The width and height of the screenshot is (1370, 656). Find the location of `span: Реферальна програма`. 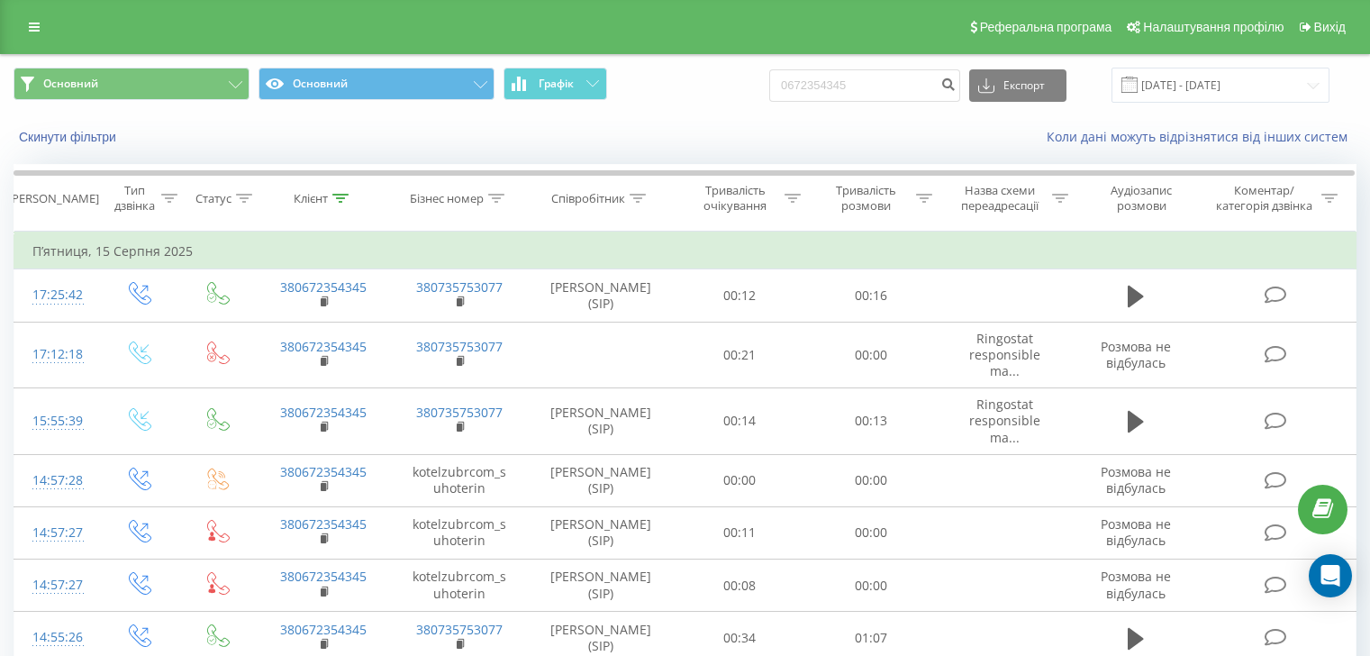

span: Реферальна програма is located at coordinates (1046, 27).